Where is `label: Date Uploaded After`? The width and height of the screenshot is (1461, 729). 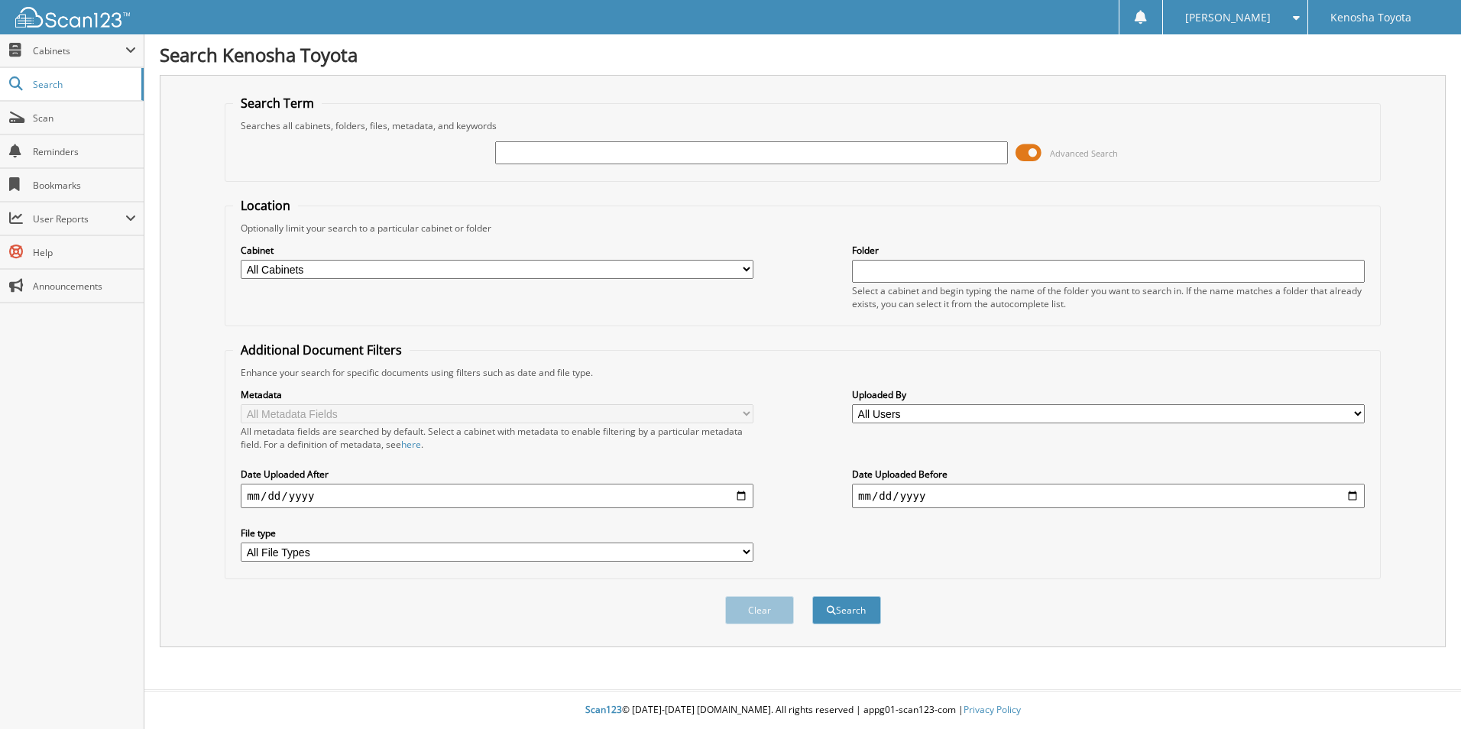 label: Date Uploaded After is located at coordinates (497, 474).